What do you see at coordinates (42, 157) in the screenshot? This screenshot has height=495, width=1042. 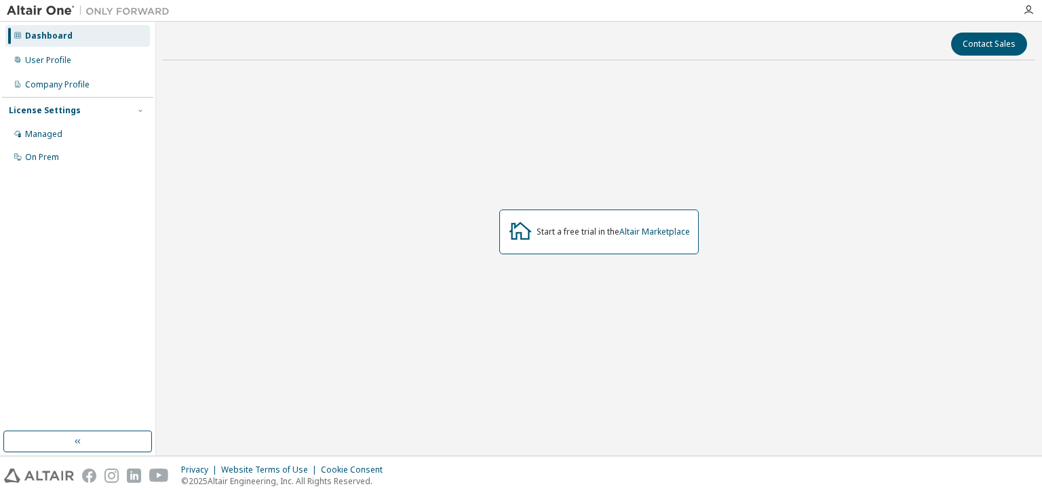 I see `div: On Prem` at bounding box center [42, 157].